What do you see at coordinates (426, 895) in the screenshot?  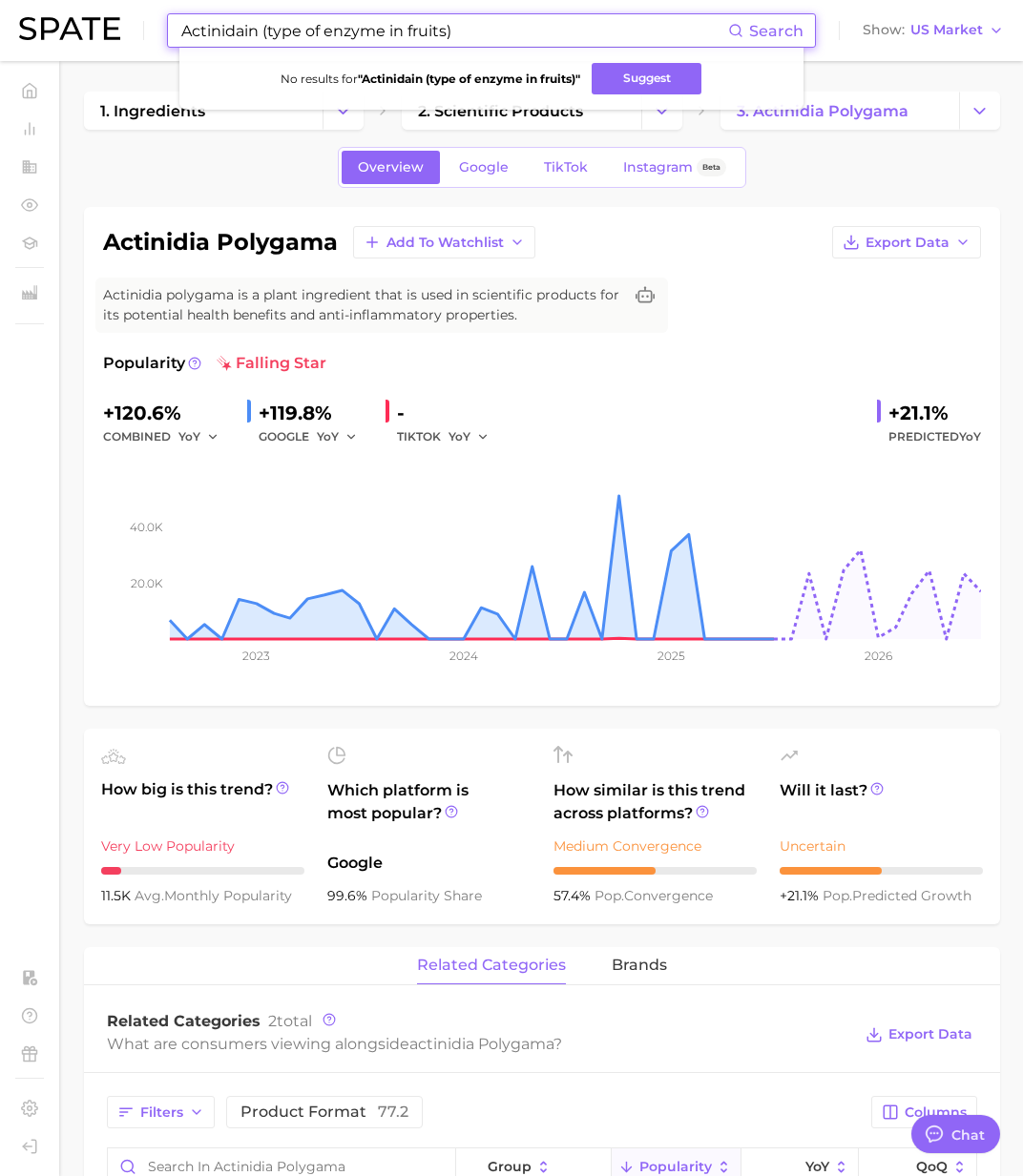 I see `span: popularity share` at bounding box center [426, 895].